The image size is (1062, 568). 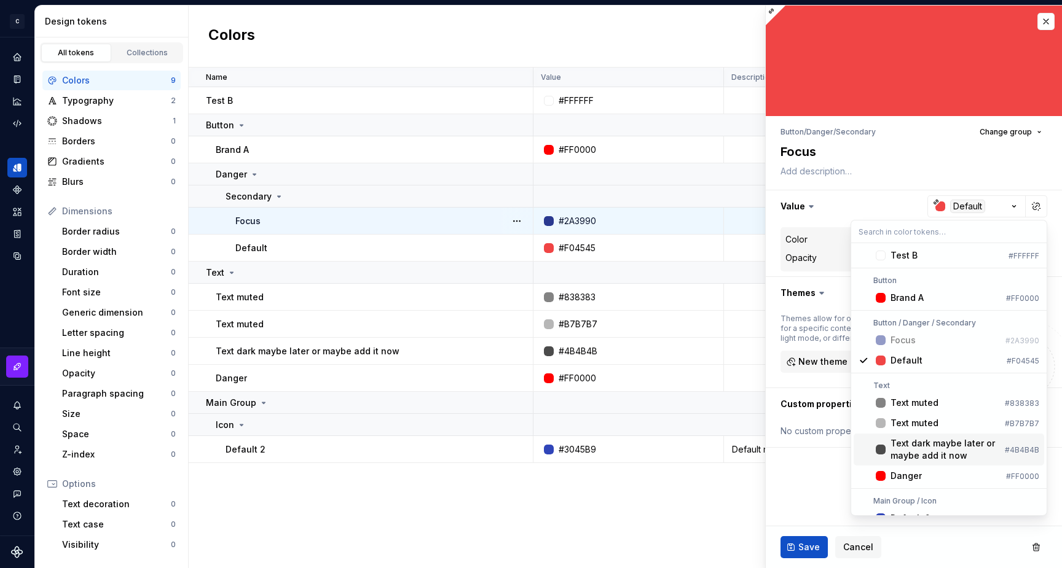 I want to click on div: Danger, so click(x=906, y=476).